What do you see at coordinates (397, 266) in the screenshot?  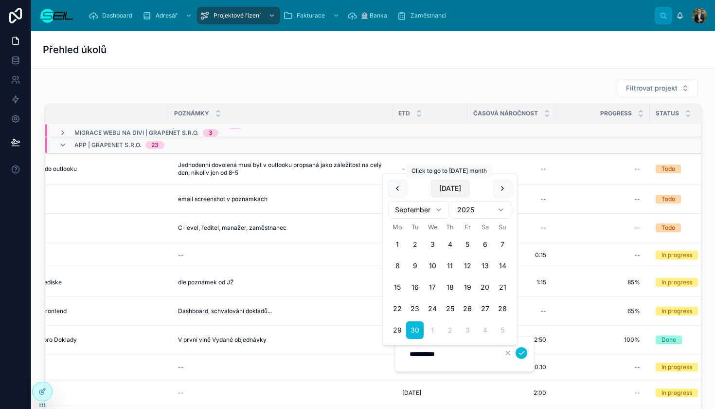 I see `button: Monday, 8 September 2025` at bounding box center [397, 266].